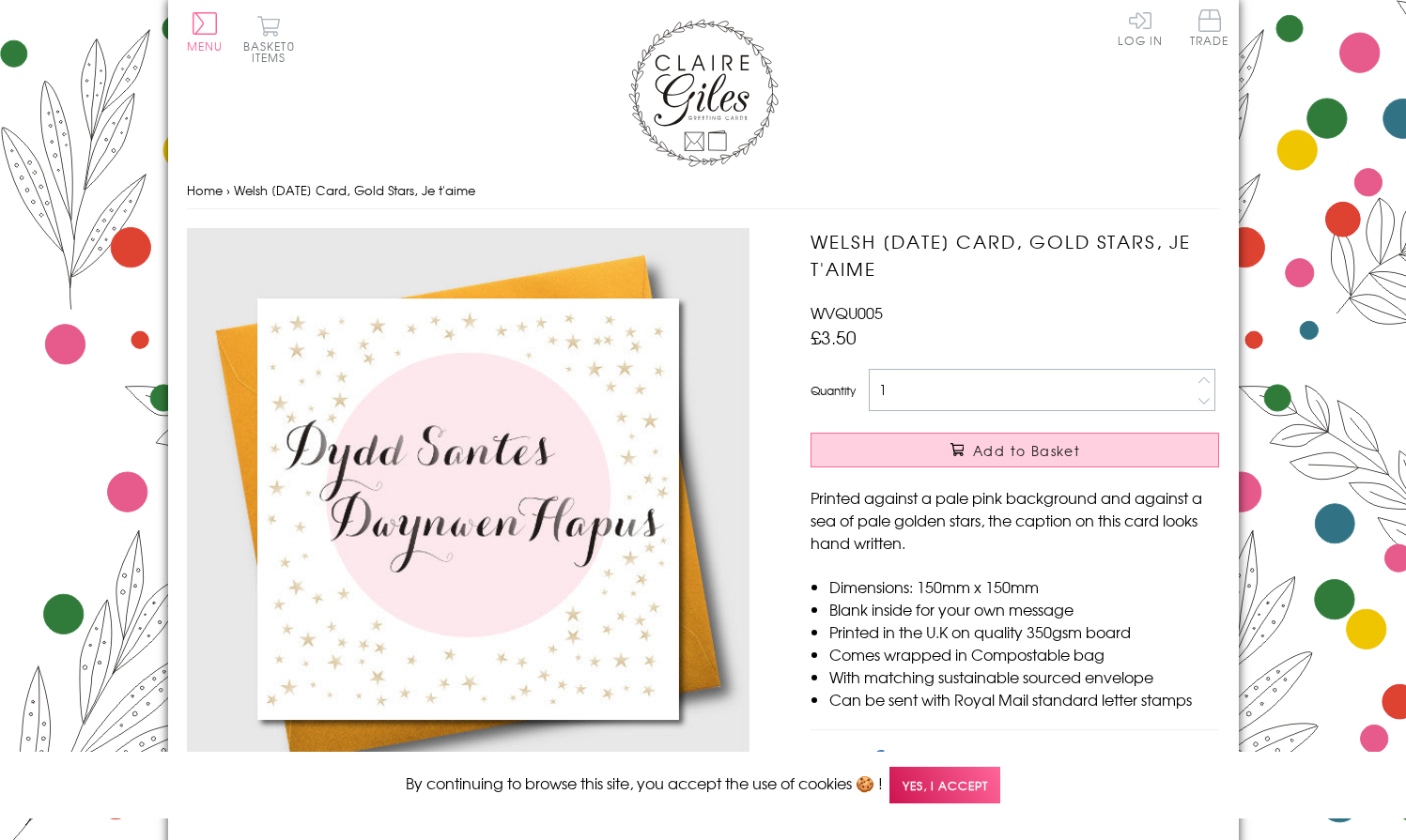 Image resolution: width=1406 pixels, height=840 pixels. Describe the element at coordinates (1026, 451) in the screenshot. I see `span: Add to Basket` at that location.